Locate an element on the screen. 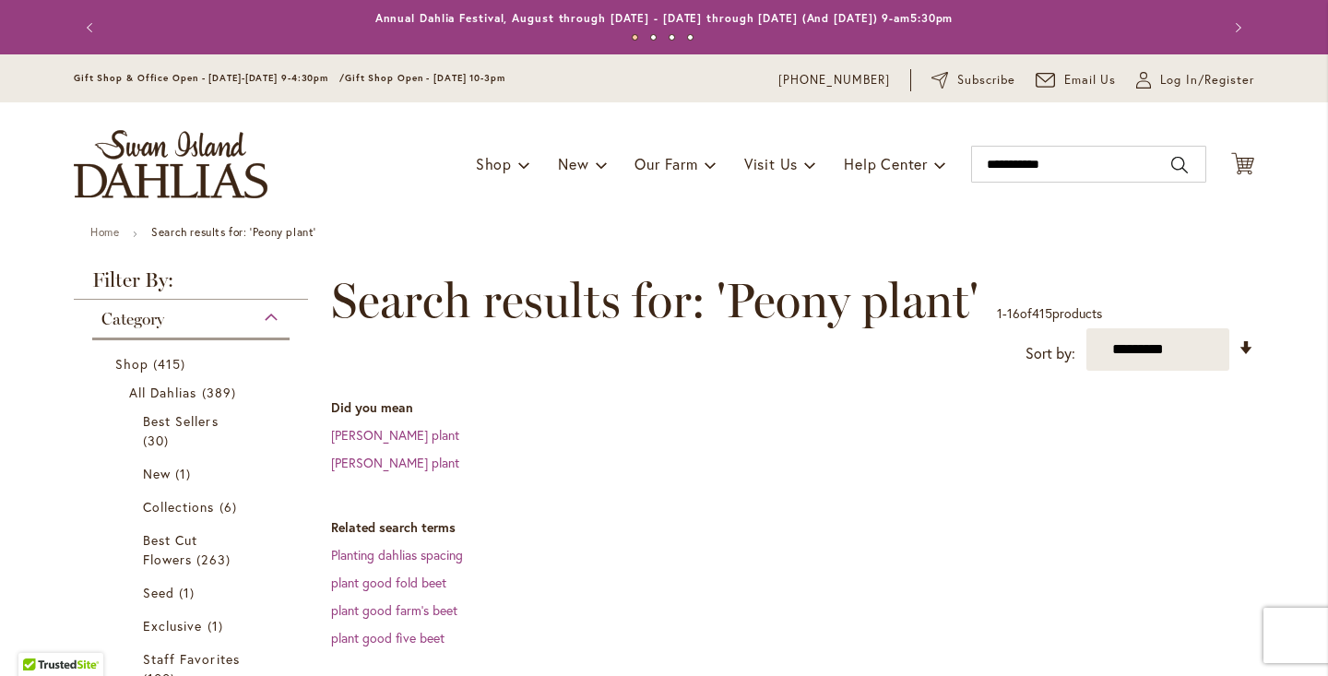 This screenshot has height=676, width=1328. span: 263 is located at coordinates (215, 559).